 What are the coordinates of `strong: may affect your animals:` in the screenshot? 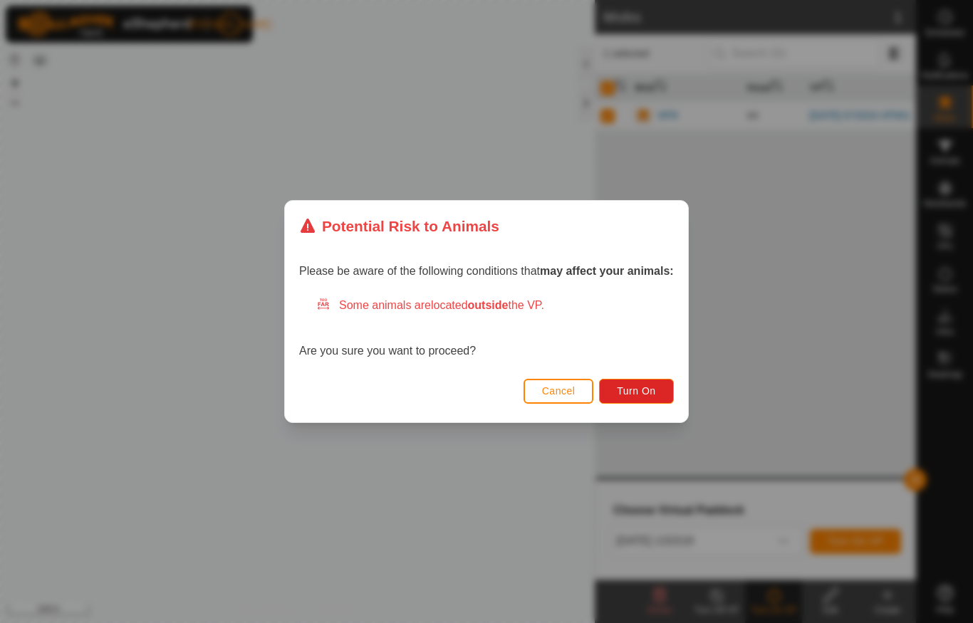 It's located at (607, 271).